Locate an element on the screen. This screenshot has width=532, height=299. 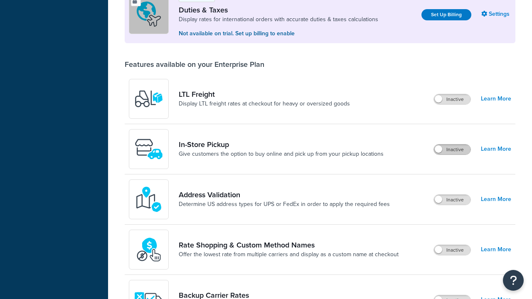
img: kIG8fy0lQAAAABJRU5ErkJggg== is located at coordinates (149, 199).